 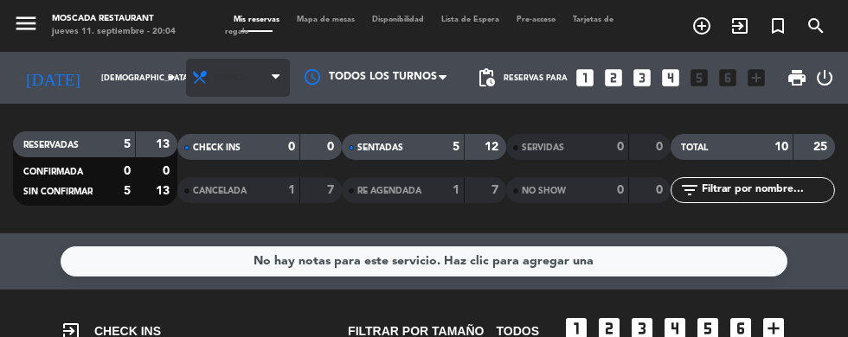 What do you see at coordinates (702, 26) in the screenshot?
I see `i: add_circle_outline` at bounding box center [702, 26].